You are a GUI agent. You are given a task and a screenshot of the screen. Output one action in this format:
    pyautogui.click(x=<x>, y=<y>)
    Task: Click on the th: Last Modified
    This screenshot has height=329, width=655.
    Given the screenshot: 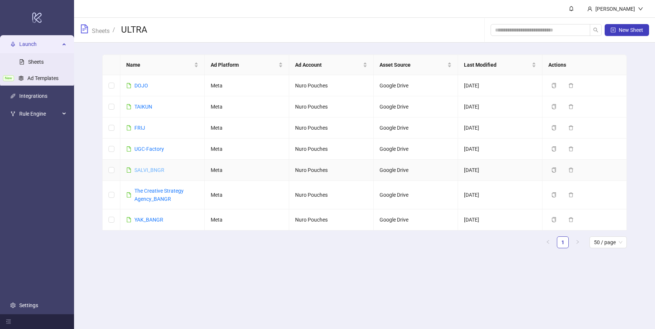 What is the action you would take?
    pyautogui.click(x=500, y=65)
    